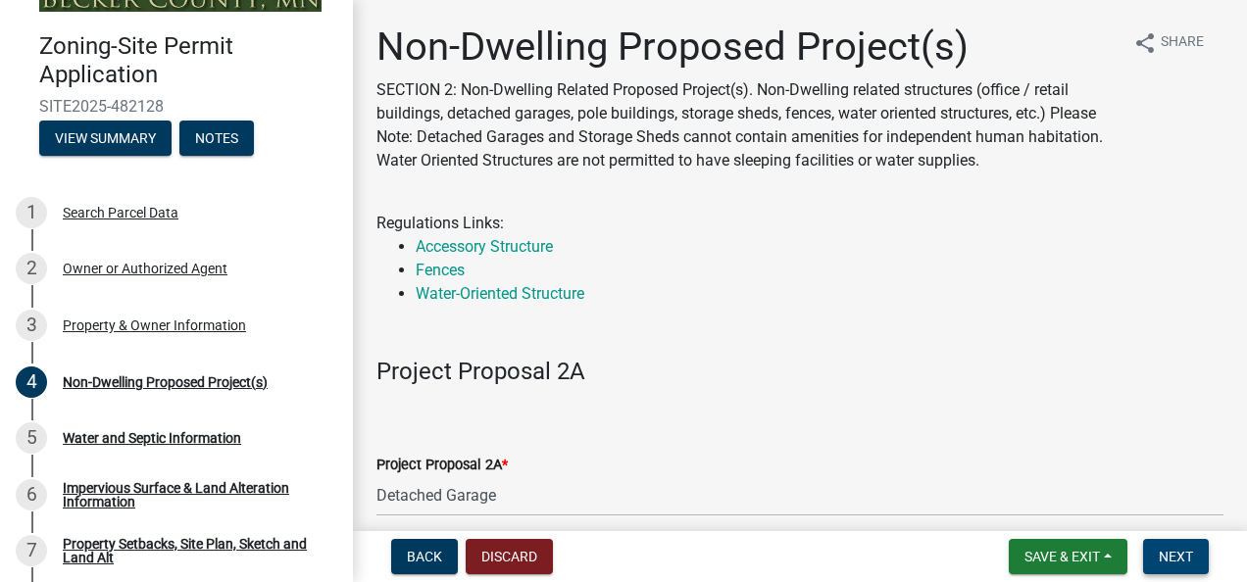  What do you see at coordinates (176, 106) in the screenshot?
I see `span: SITE2025-482128` at bounding box center [176, 106].